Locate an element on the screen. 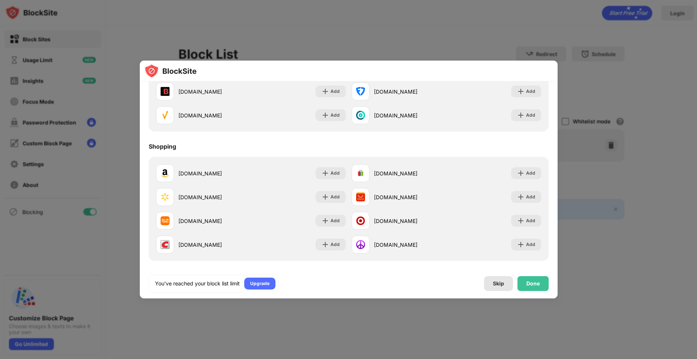 This screenshot has height=359, width=697. div: You’ve reached your block list limit is located at coordinates (198, 284).